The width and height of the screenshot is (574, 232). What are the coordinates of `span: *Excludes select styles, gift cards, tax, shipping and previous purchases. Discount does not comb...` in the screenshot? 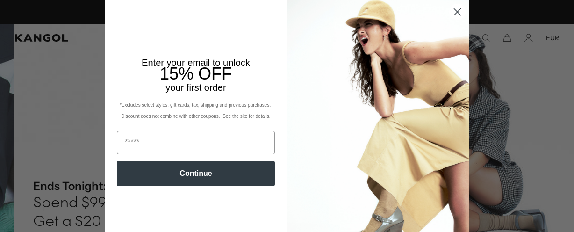 It's located at (196, 110).